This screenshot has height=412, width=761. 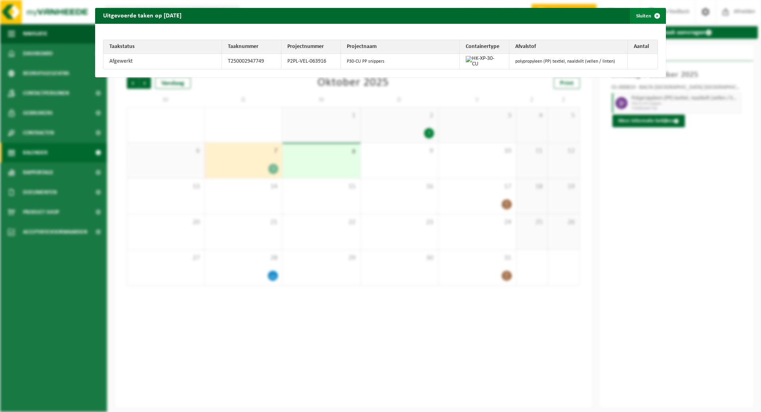 What do you see at coordinates (400, 61) in the screenshot?
I see `td: P30-CU PP snippers` at bounding box center [400, 61].